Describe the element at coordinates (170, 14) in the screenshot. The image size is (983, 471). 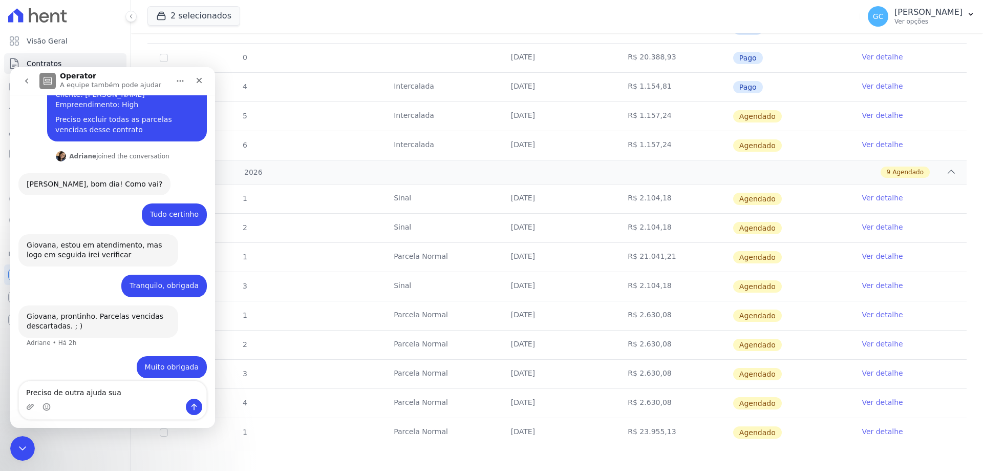
I see `button: Início` at that location.